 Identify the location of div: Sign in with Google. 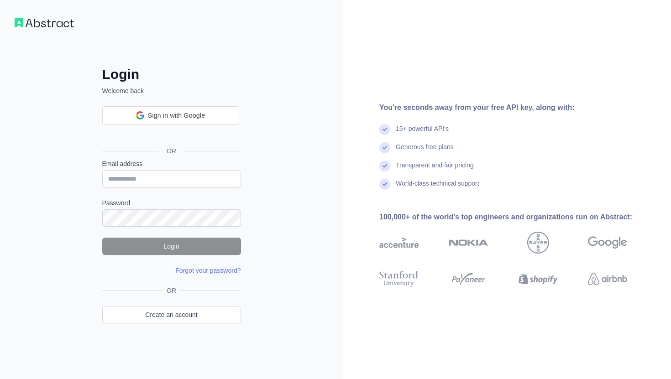
(171, 115).